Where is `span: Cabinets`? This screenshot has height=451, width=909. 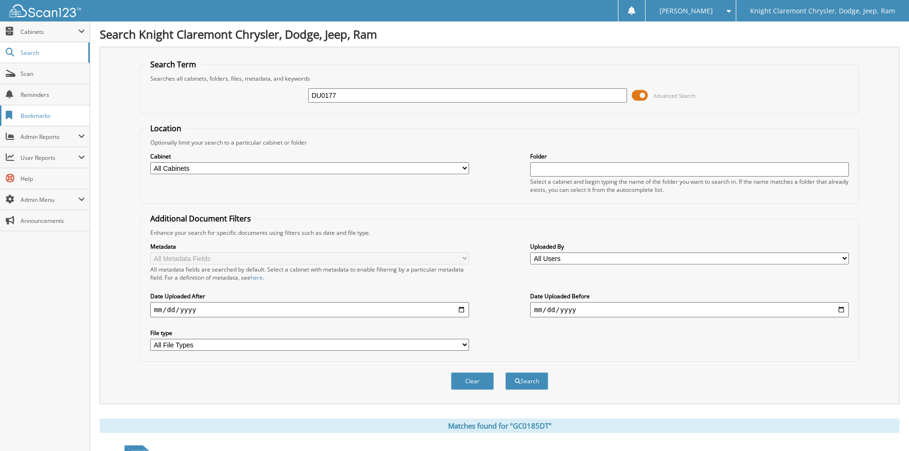 span: Cabinets is located at coordinates (49, 31).